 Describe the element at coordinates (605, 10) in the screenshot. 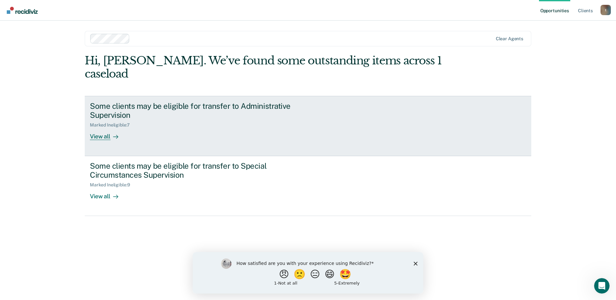

I see `div: t` at that location.